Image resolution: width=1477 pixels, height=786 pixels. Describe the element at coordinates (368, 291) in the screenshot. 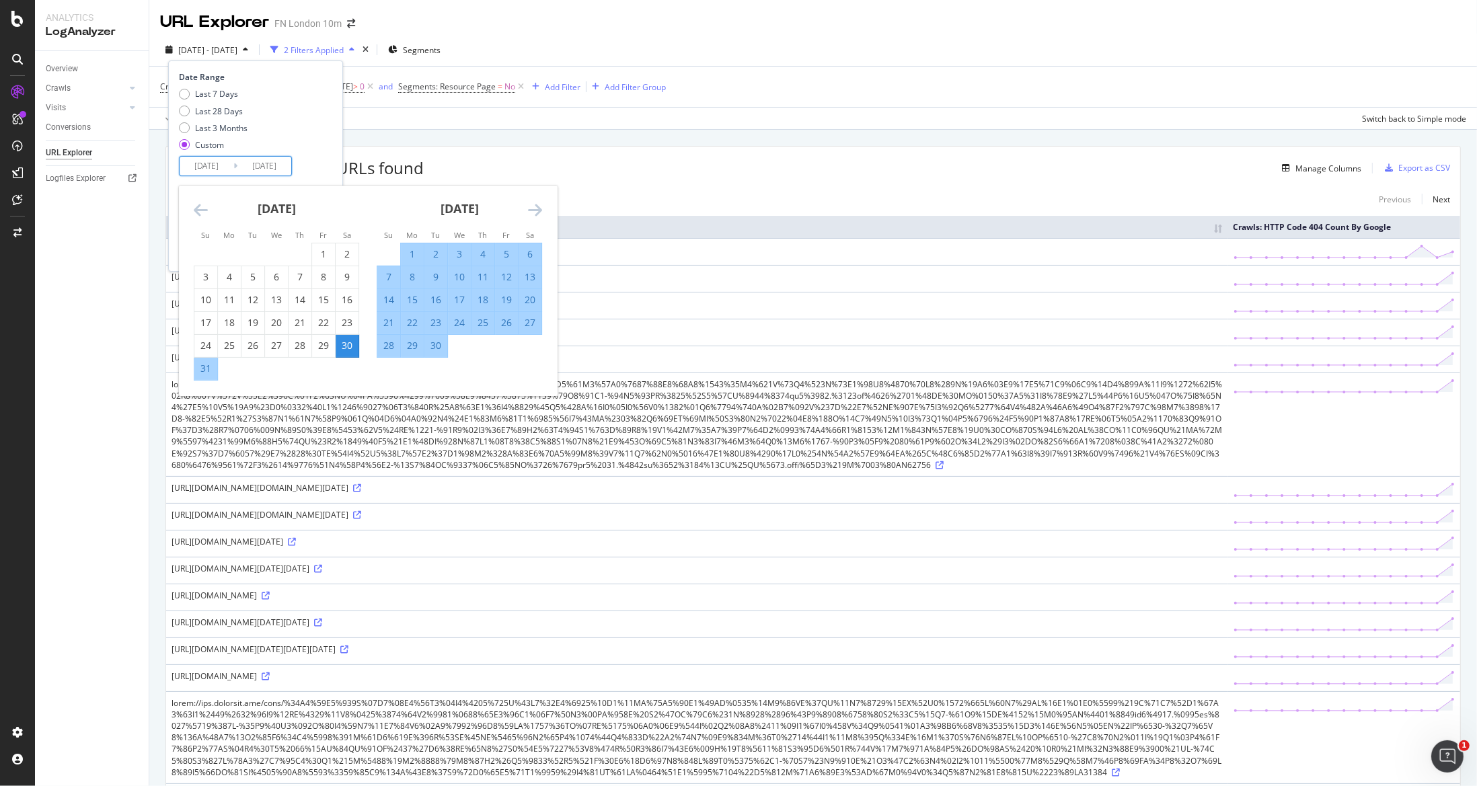

I see `div: Calendar` at that location.